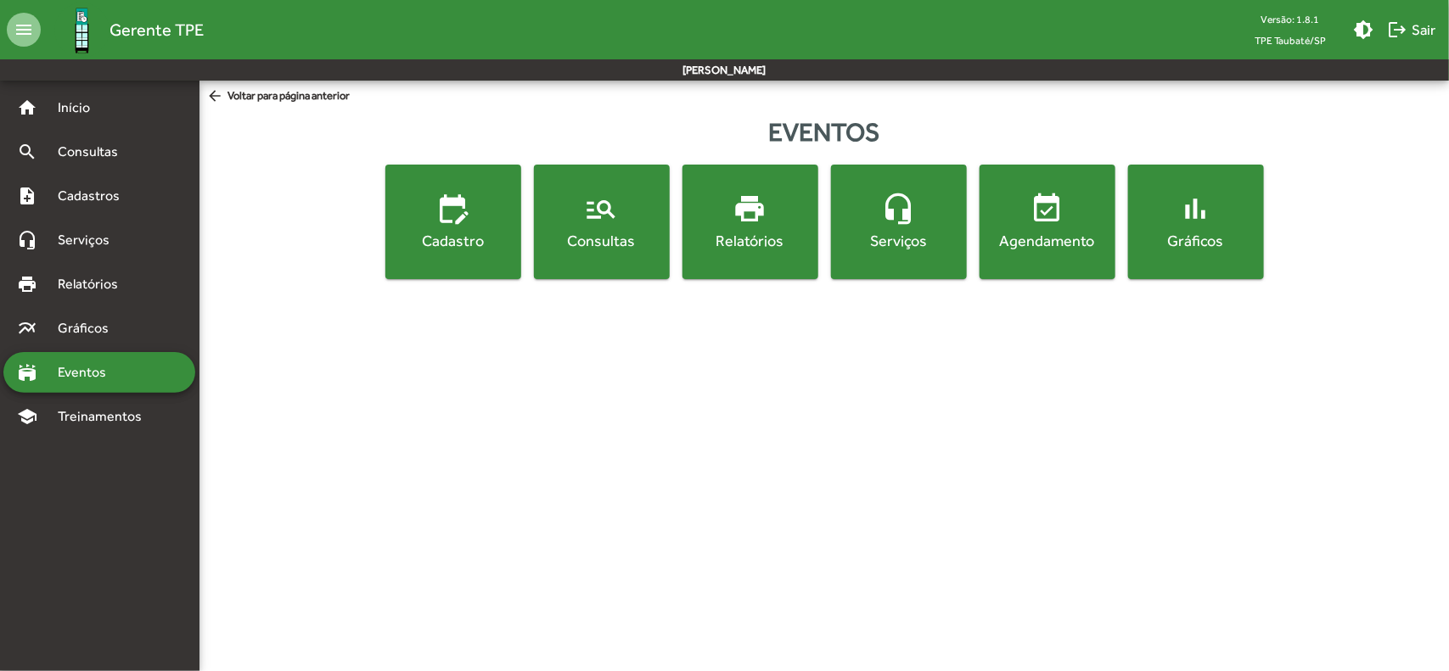  Describe the element at coordinates (122, 30) in the screenshot. I see `a: Gerente TPE` at that location.